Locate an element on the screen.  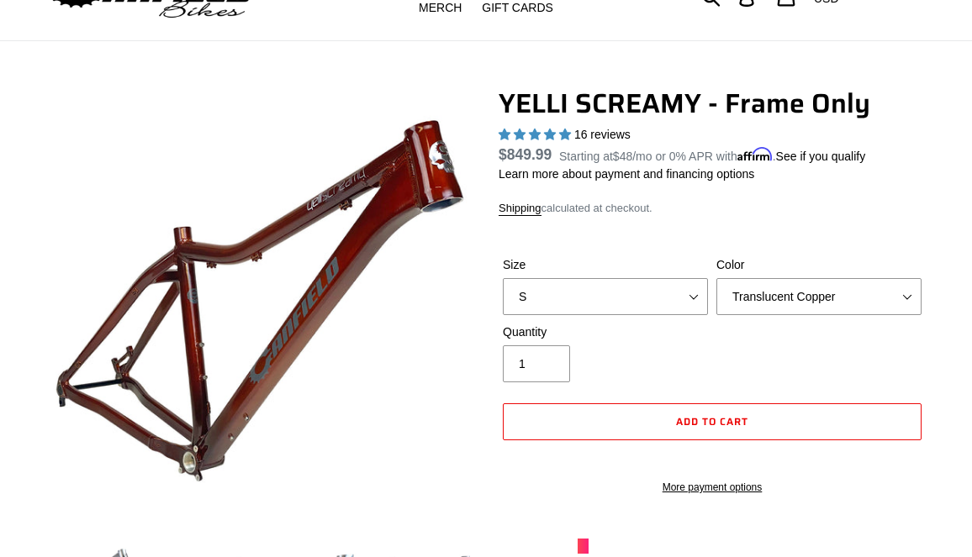
span: GIFT CARDS is located at coordinates (517, 8).